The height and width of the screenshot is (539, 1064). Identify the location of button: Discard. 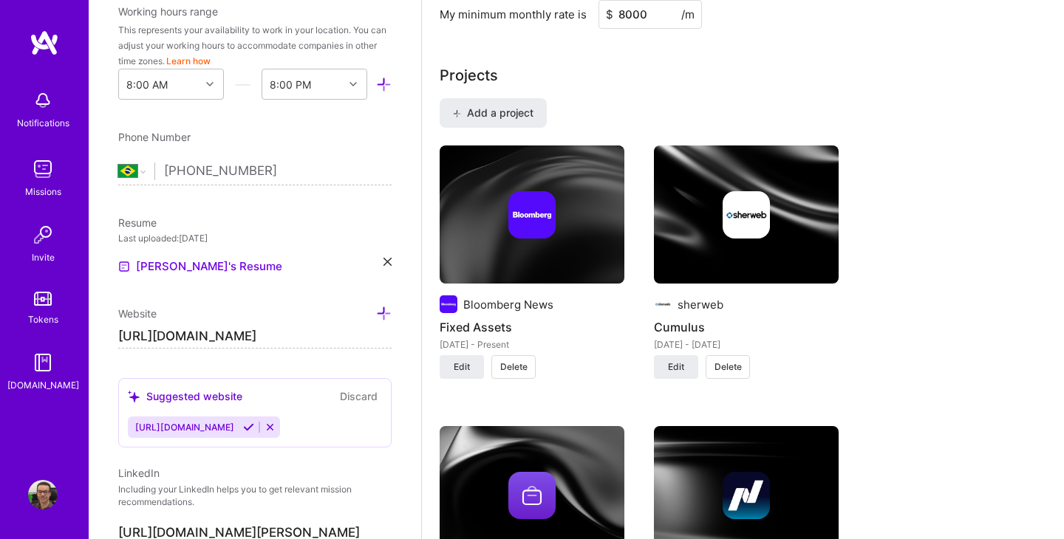
(358, 396).